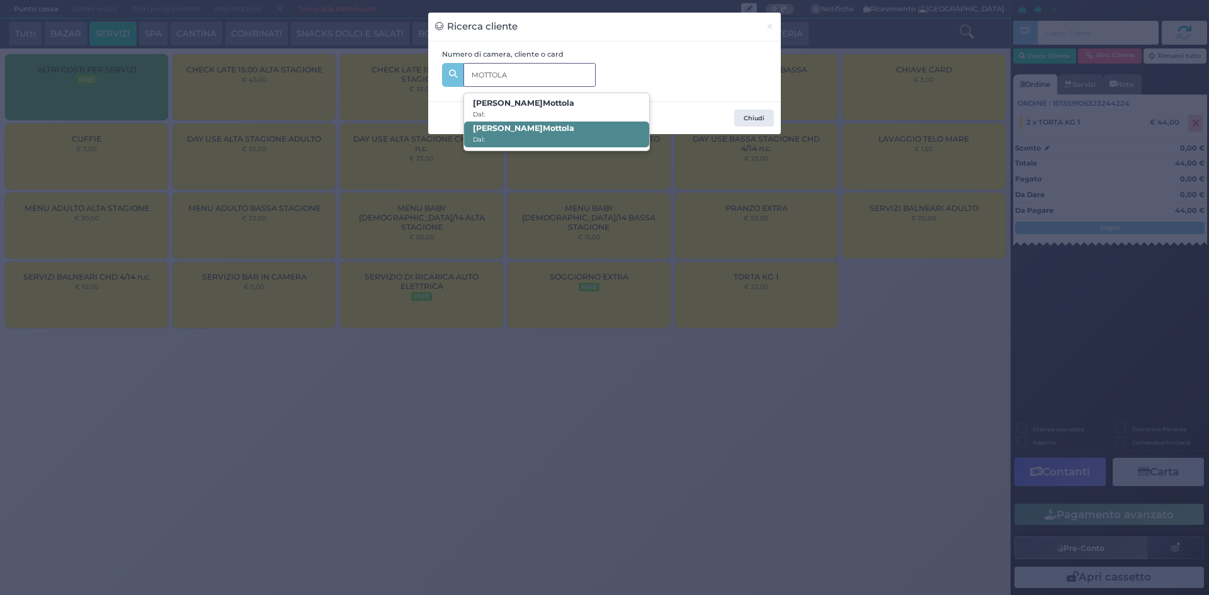 The image size is (1209, 595). Describe the element at coordinates (502, 54) in the screenshot. I see `label: Numero di camera, cliente o card` at that location.